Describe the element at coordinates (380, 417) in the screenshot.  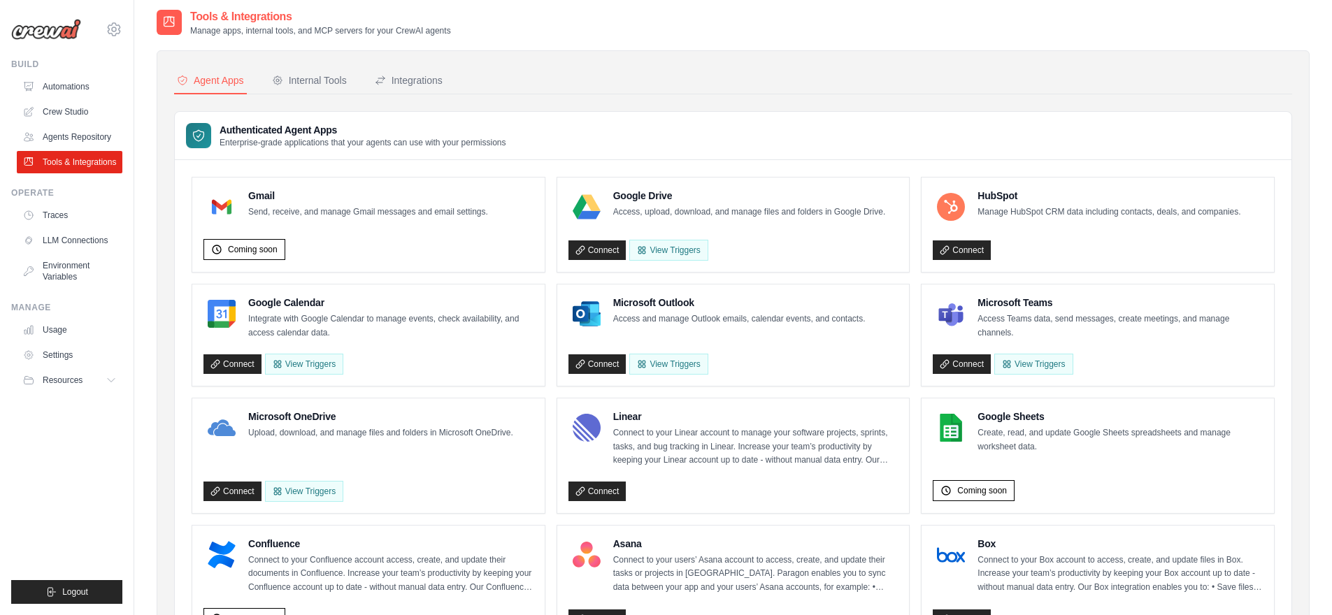
I see `h4: Microsoft OneDrive` at that location.